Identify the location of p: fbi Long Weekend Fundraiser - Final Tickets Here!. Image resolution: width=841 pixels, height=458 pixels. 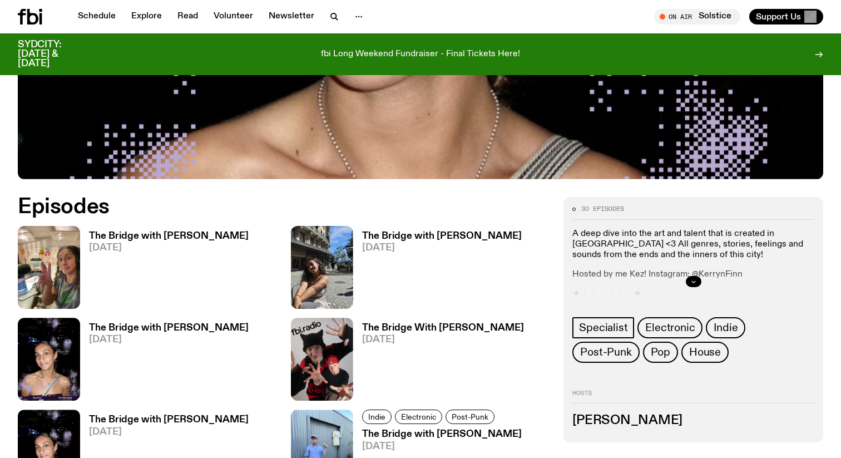
(420, 54).